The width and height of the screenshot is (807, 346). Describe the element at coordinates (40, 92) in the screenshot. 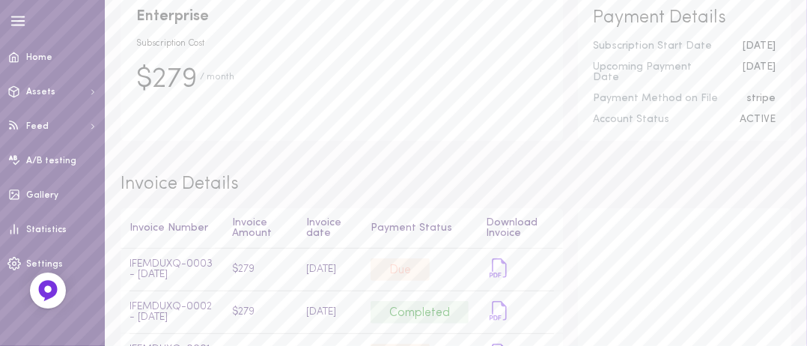

I see `span: Assets` at that location.